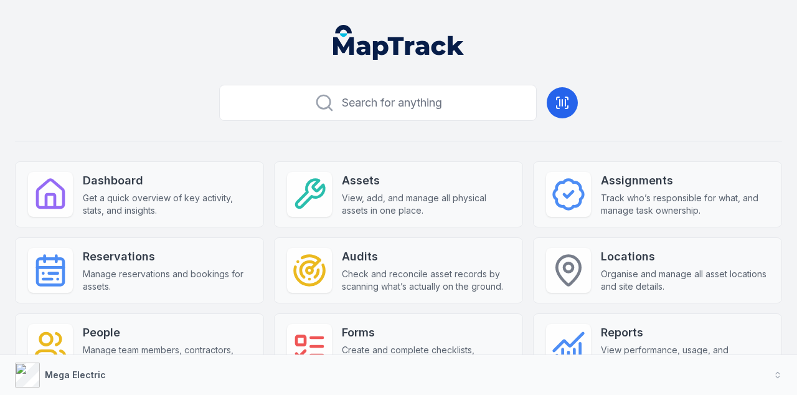  I want to click on strong: People, so click(167, 332).